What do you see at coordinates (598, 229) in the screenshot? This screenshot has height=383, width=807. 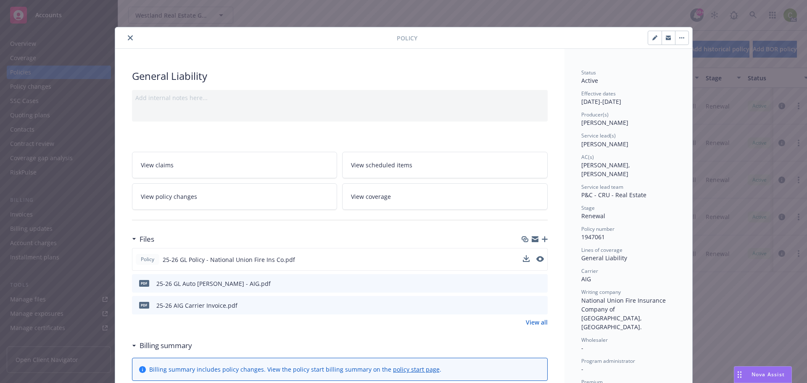 I see `span: Policy number` at bounding box center [598, 229].